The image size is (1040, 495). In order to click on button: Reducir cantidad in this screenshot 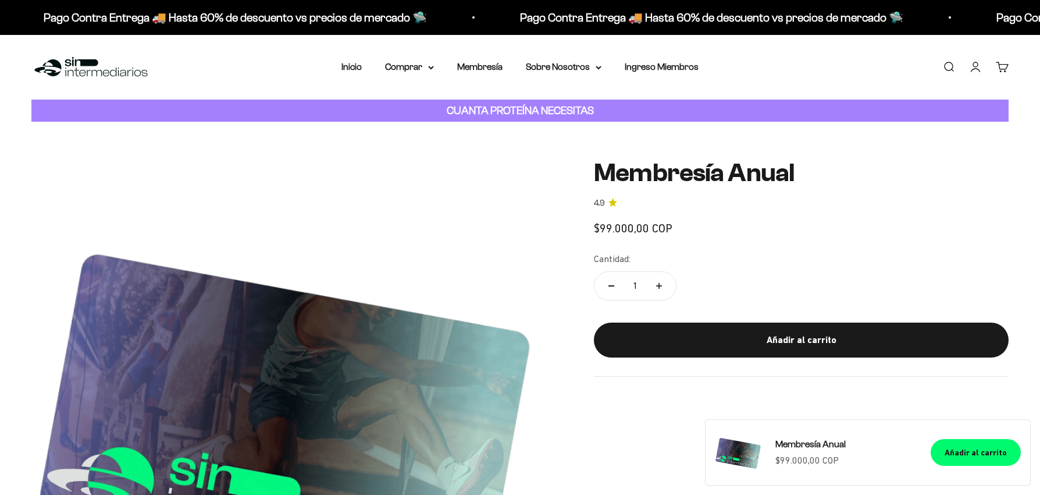, I will do `click(611, 286)`.